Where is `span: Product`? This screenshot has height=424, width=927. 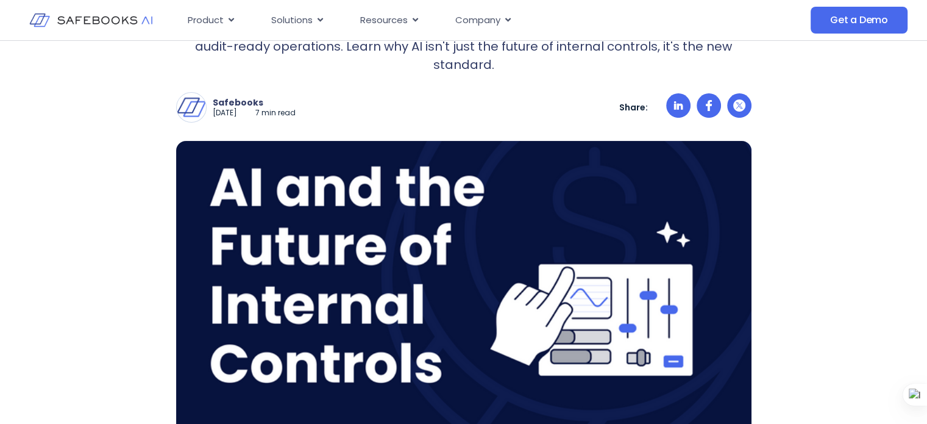
span: Product is located at coordinates (205, 20).